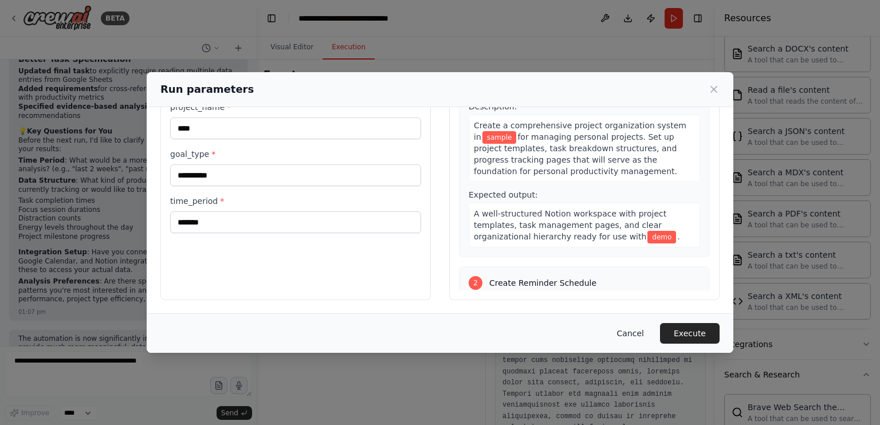  Describe the element at coordinates (296, 154) in the screenshot. I see `label: goal_type` at that location.